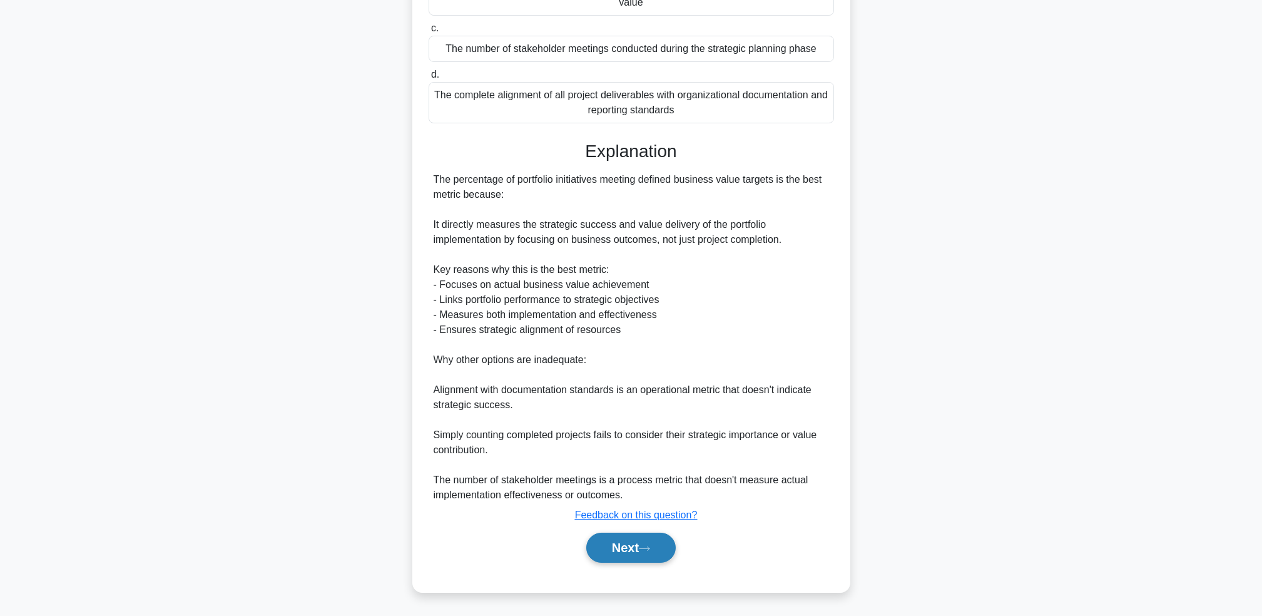  I want to click on button: Next, so click(631, 548).